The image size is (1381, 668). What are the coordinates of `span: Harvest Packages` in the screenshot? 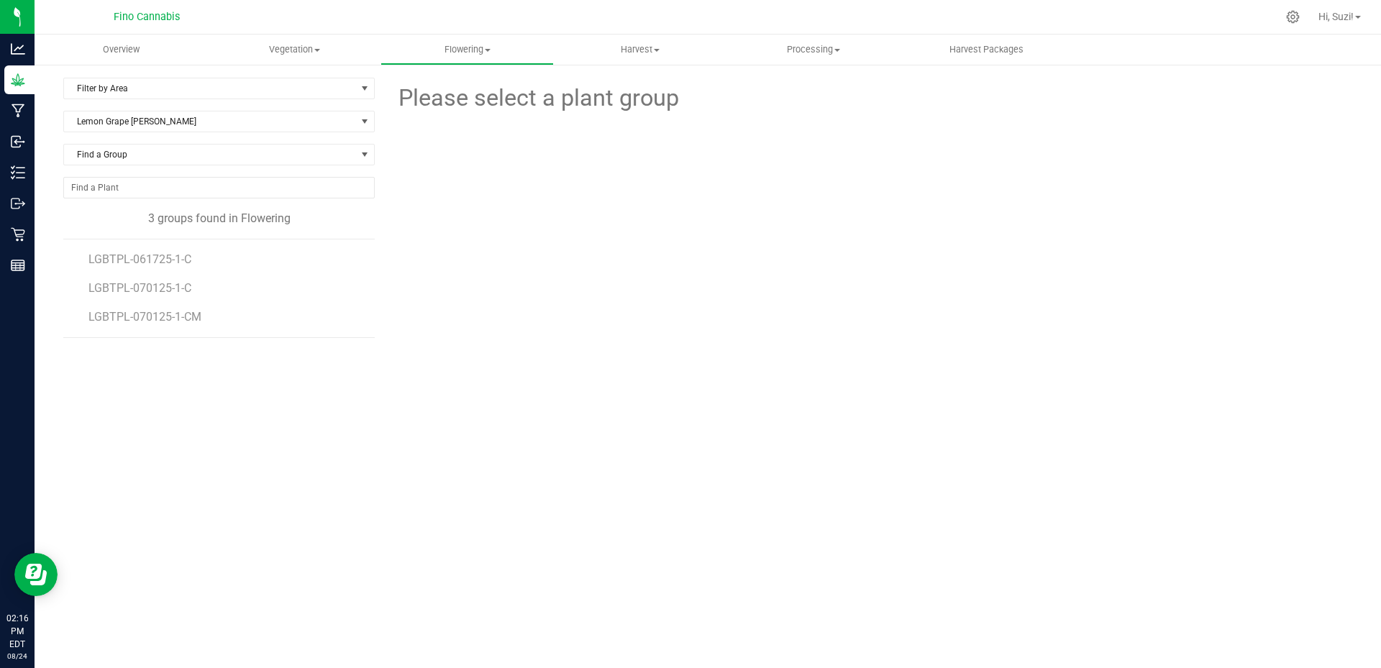 It's located at (986, 50).